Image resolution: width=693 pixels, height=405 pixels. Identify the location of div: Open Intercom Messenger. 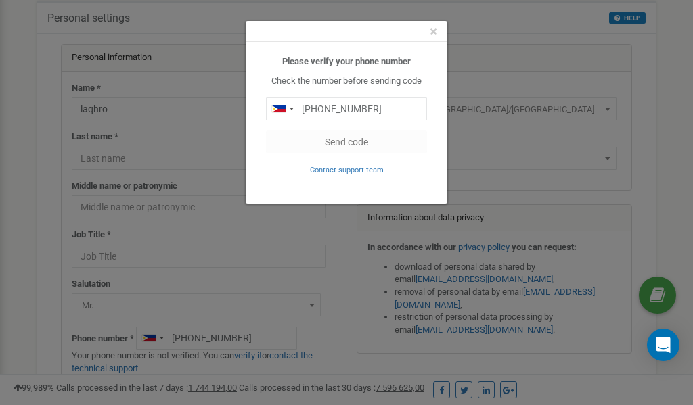
(663, 345).